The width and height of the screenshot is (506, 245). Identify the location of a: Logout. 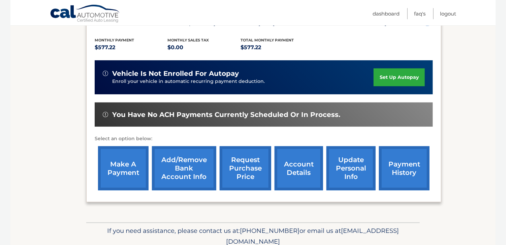
(448, 13).